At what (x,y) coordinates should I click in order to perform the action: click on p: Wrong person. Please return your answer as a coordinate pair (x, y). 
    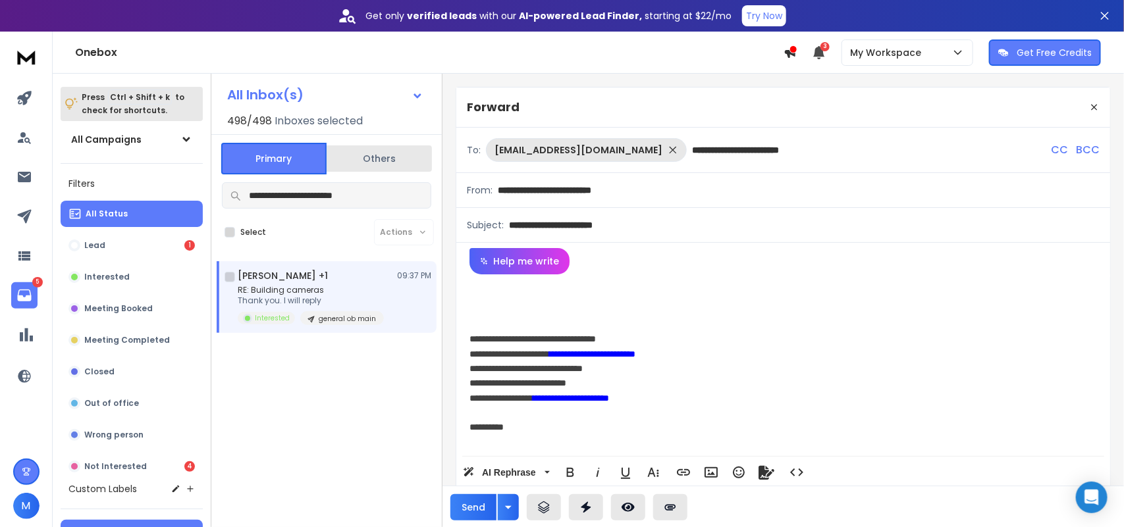
    Looking at the image, I should click on (114, 435).